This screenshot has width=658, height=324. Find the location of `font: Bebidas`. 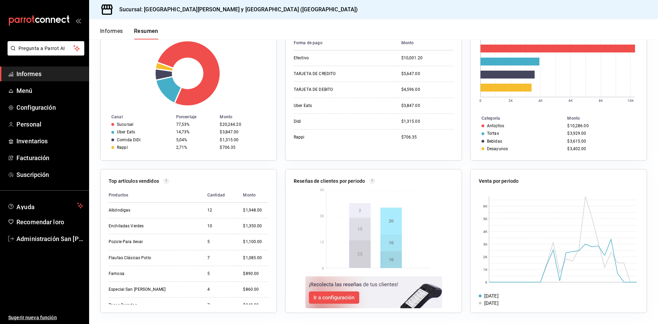

font: Bebidas is located at coordinates (494, 141).